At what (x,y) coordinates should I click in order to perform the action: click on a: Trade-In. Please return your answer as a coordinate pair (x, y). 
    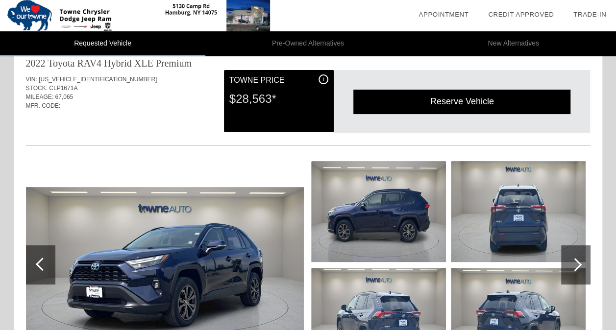
    Looking at the image, I should click on (590, 14).